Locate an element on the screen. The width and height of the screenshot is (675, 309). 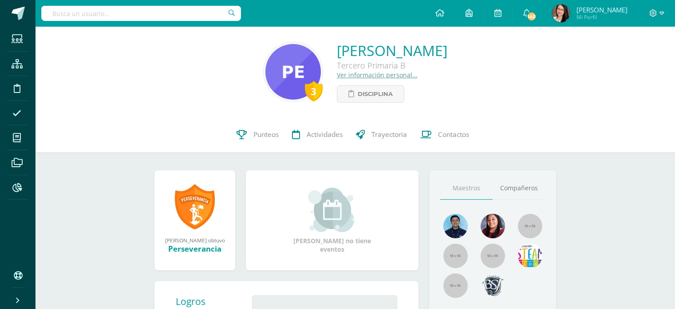
a: Trayectoria is located at coordinates (381, 135).